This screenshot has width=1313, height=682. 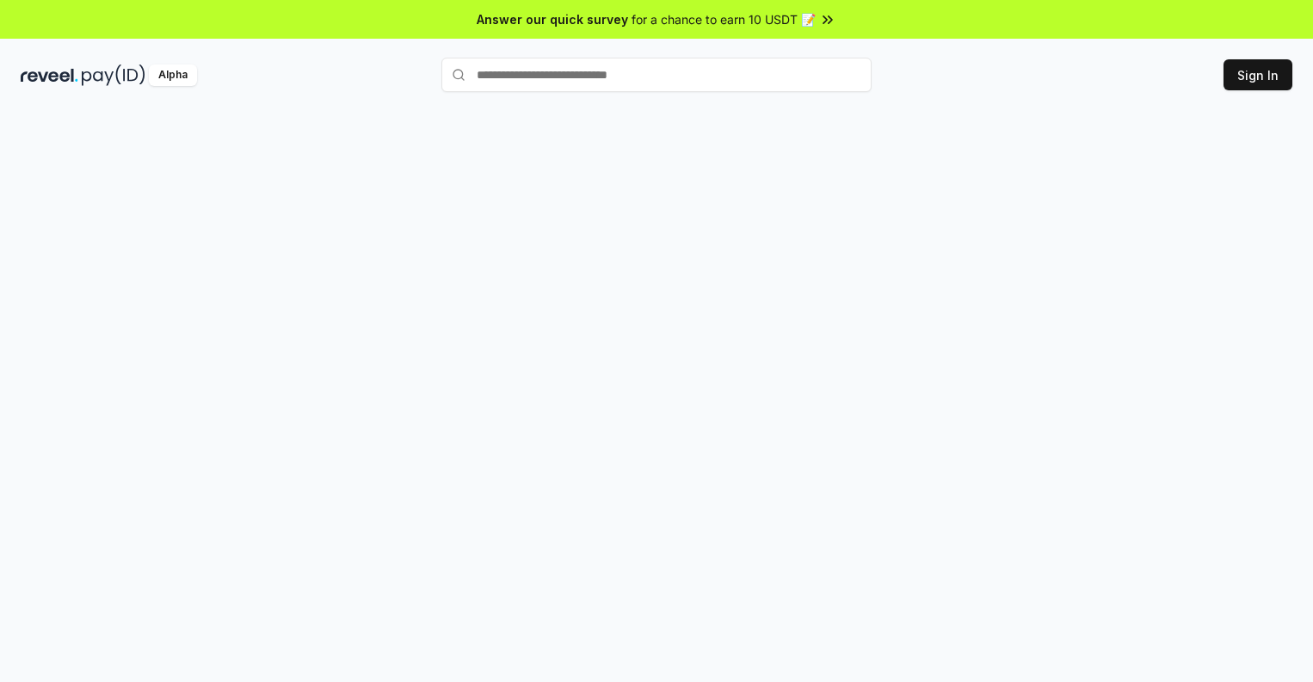 I want to click on span: for a chance to earn 10 USDT 📝, so click(x=724, y=19).